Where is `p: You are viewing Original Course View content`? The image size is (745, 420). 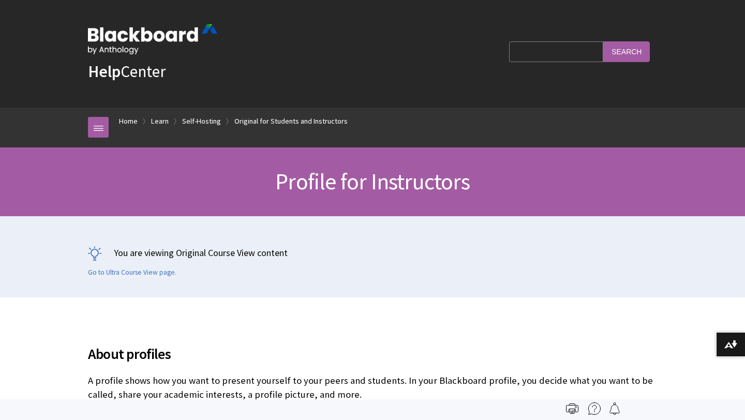 p: You are viewing Original Course View content is located at coordinates (372, 252).